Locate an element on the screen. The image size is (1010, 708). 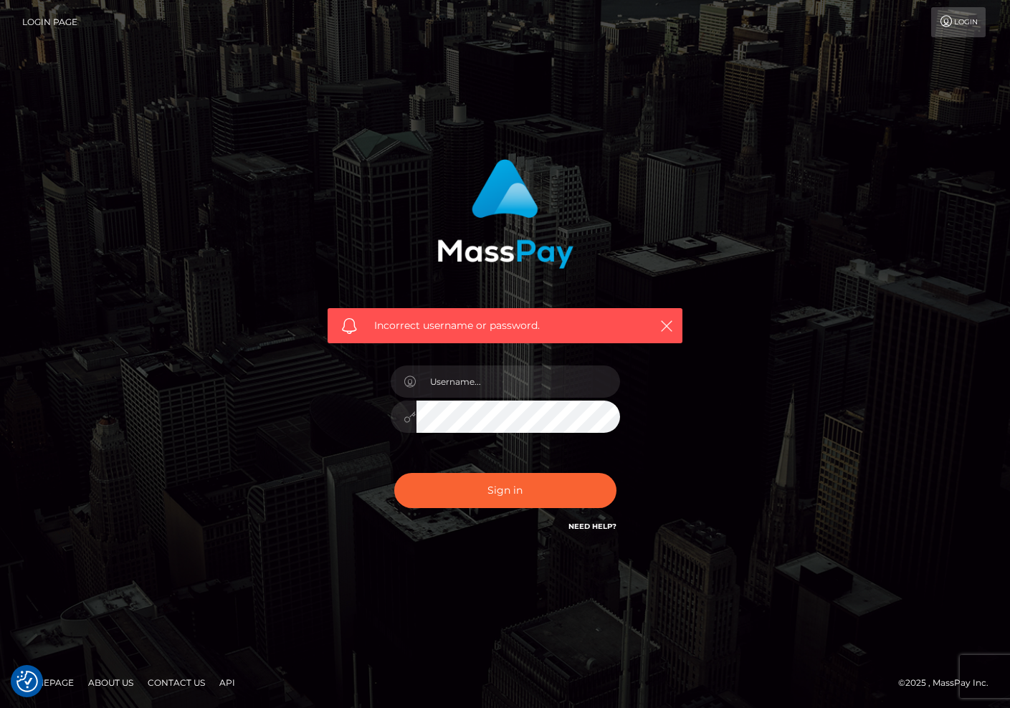
a: API is located at coordinates (227, 682).